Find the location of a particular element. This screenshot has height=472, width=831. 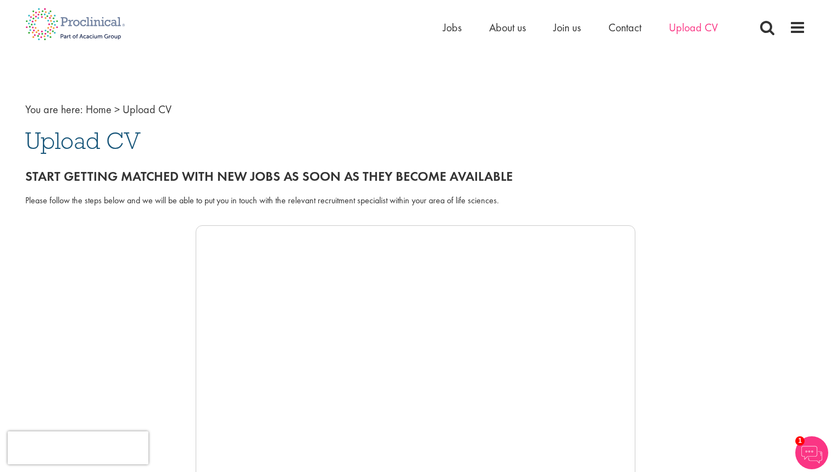

a: Join us is located at coordinates (567, 27).